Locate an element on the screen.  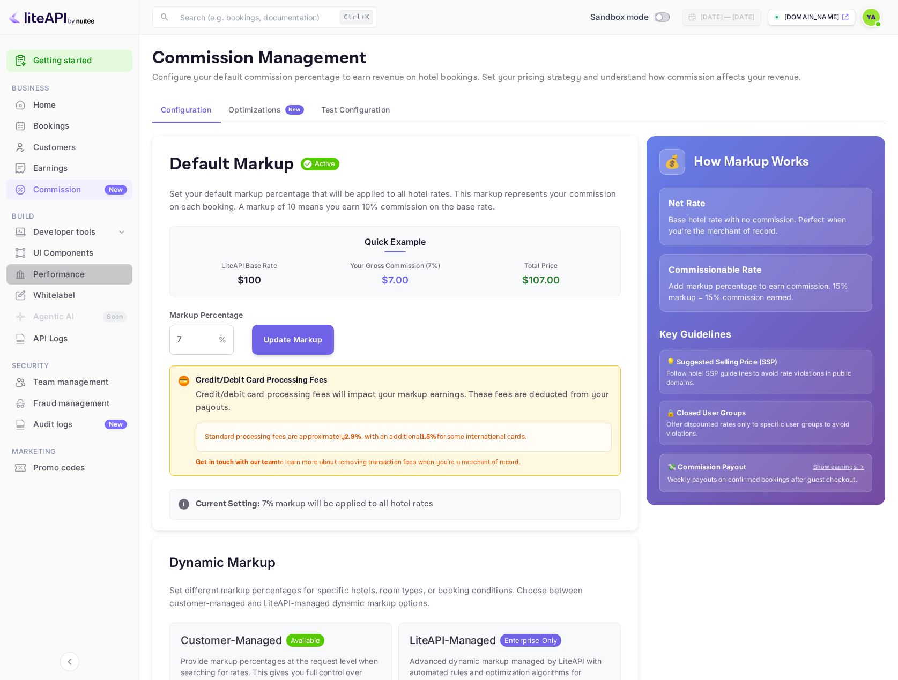
a: Bookings is located at coordinates (69, 125).